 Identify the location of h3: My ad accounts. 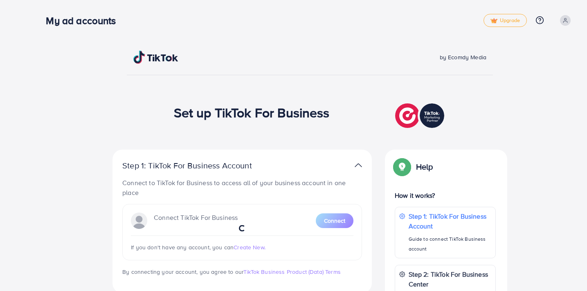
(84, 20).